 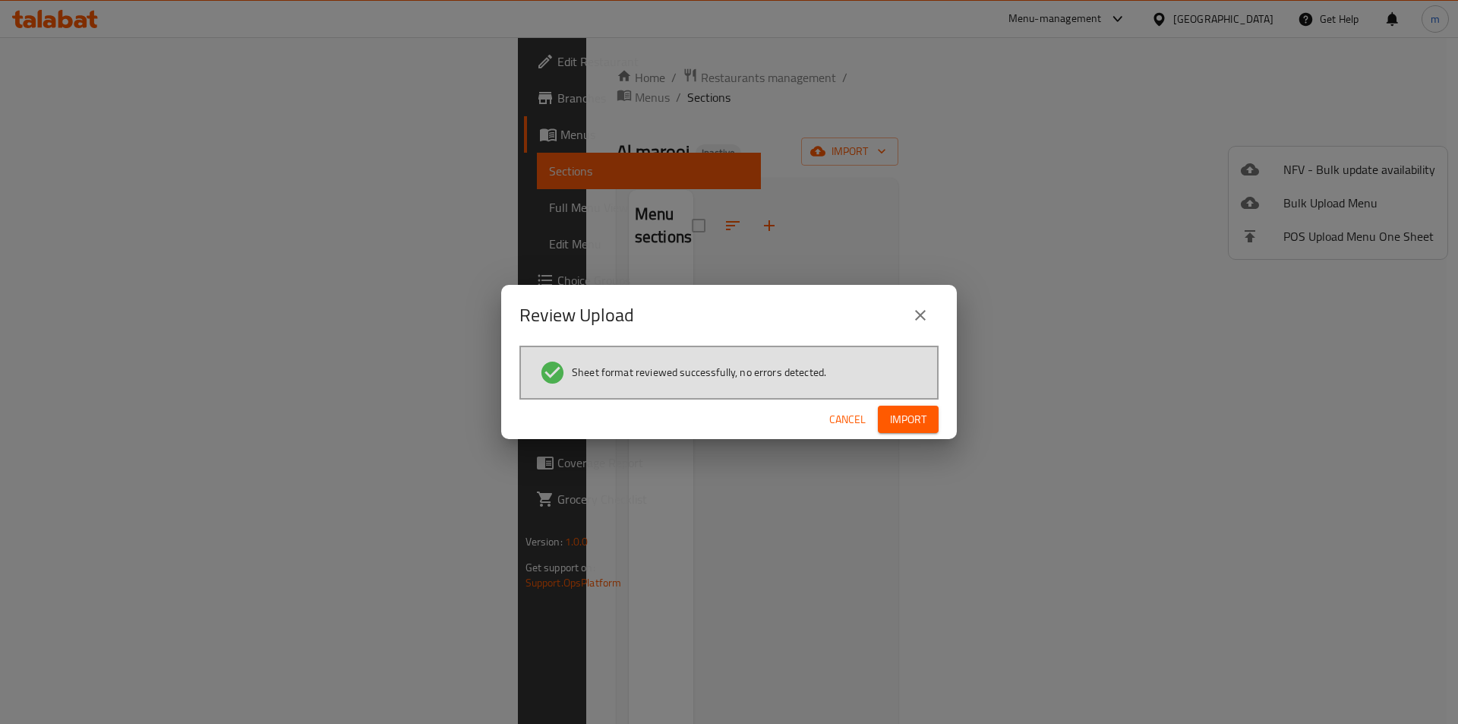 What do you see at coordinates (848, 419) in the screenshot?
I see `span: Cancel` at bounding box center [848, 419].